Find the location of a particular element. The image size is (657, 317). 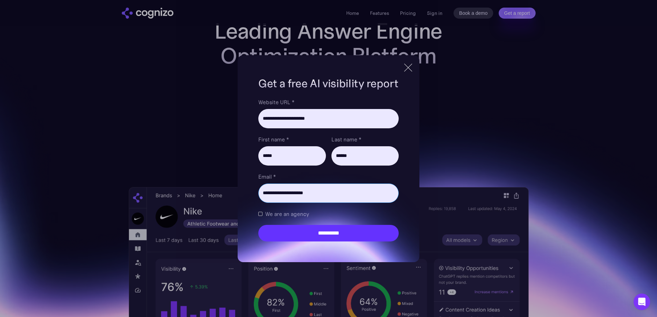

div: Open Intercom Messenger is located at coordinates (642, 302).